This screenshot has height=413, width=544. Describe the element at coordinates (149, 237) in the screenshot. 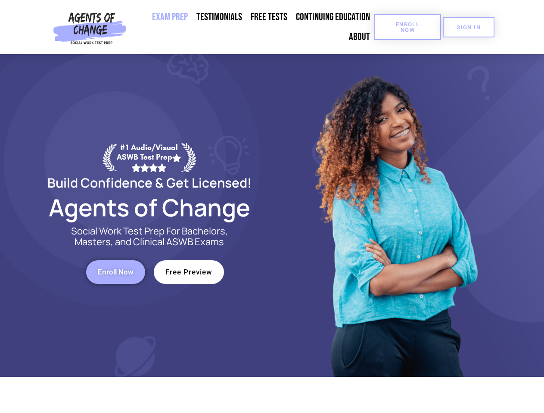

I see `p: Social Work Test Prep For Bachelors, Masters, and Clinical ASWB Exams` at that location.